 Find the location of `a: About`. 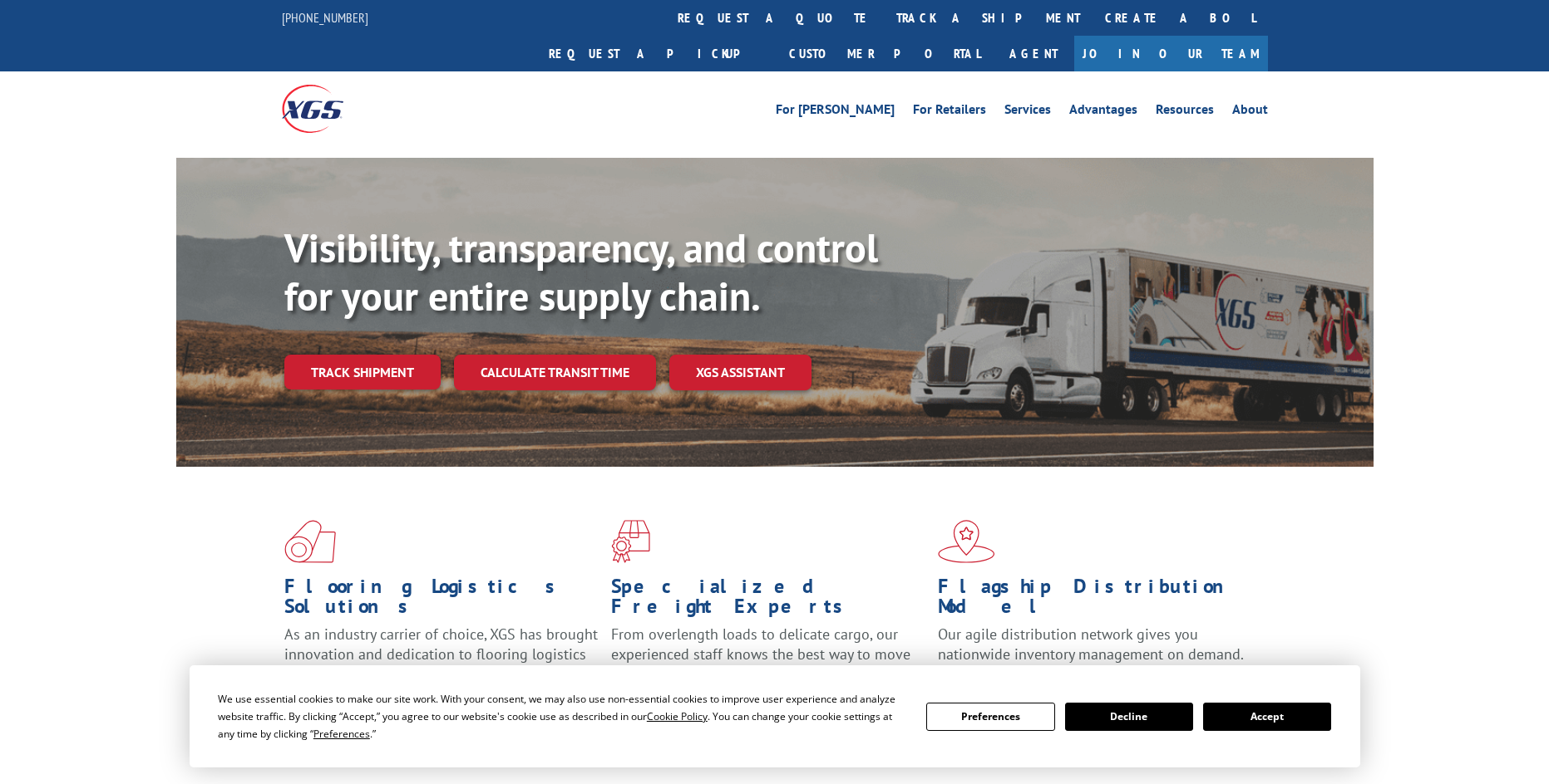

a: About is located at coordinates (1250, 113).